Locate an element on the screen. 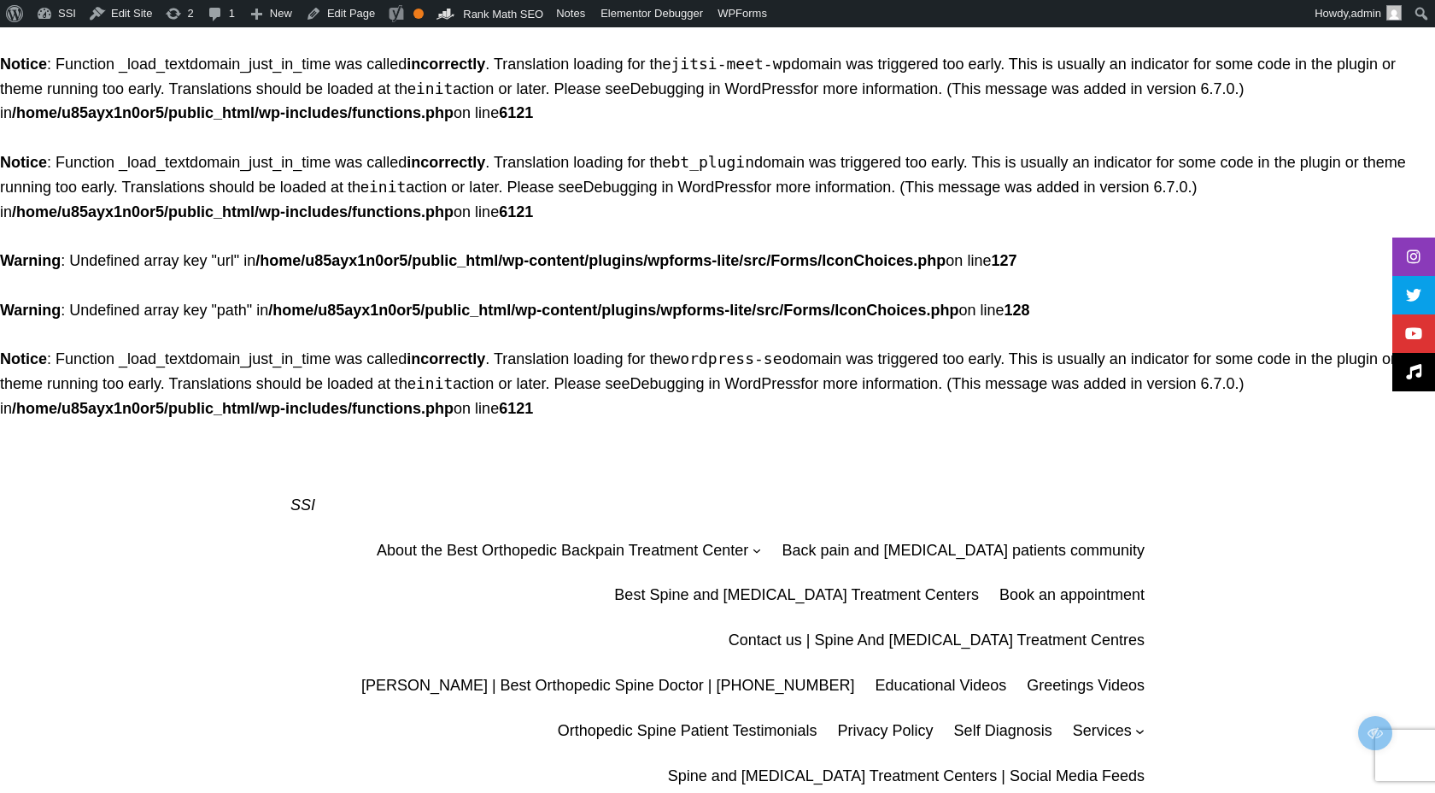 The image size is (1435, 793). a: Educational Videos is located at coordinates (941, 685).